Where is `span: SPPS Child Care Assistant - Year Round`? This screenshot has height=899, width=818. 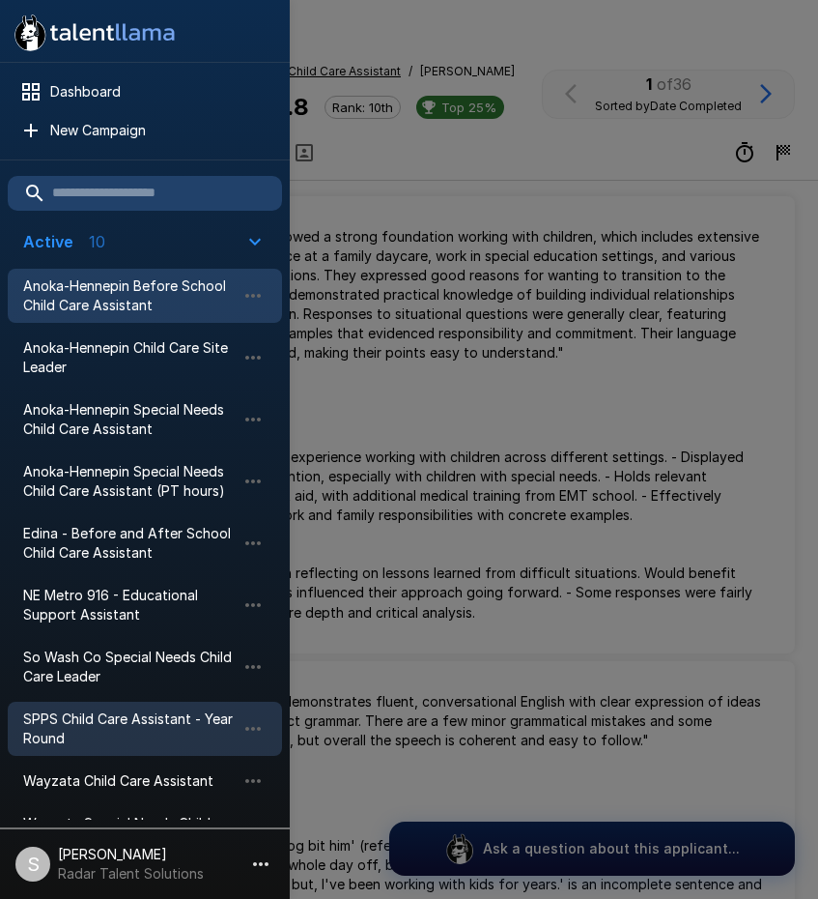
span: SPPS Child Care Assistant - Year Round is located at coordinates (129, 729).